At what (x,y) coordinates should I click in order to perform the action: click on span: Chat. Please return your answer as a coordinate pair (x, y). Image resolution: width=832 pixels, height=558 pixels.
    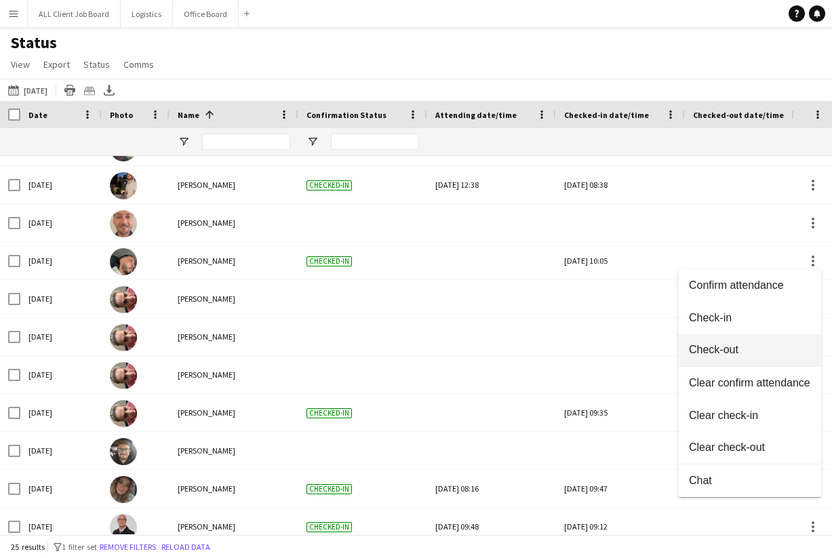
    Looking at the image, I should click on (750, 481).